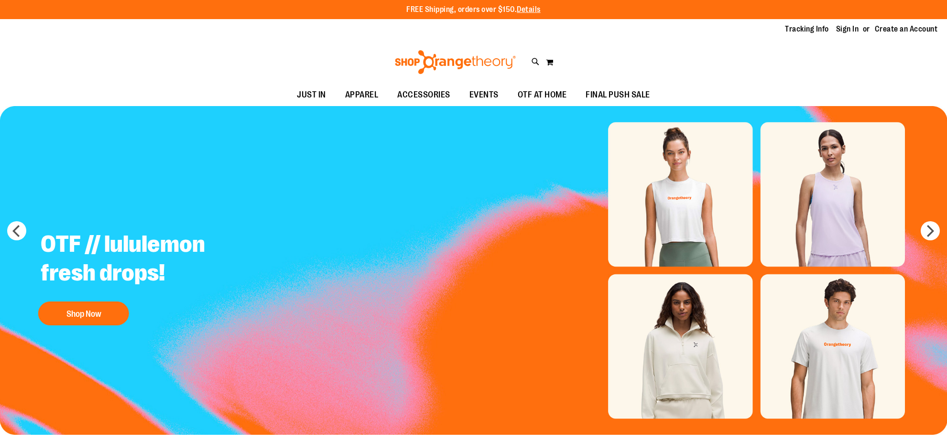 The image size is (947, 441). I want to click on button: prev, so click(17, 231).